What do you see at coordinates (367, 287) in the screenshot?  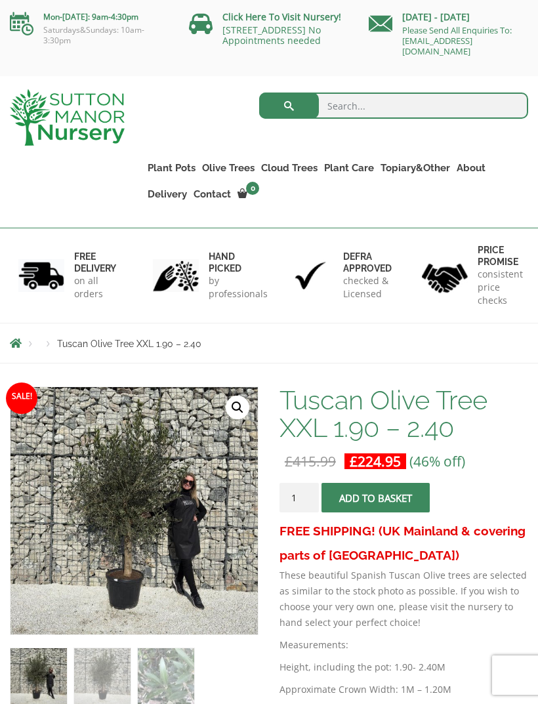 I see `p: checked & Licensed` at bounding box center [367, 287].